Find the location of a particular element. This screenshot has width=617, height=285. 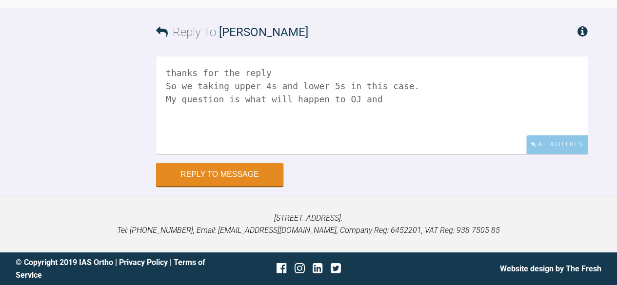

textarea: thanks for the reply So we taking upper 4s and lower 5s in this case. My question is what will ha... is located at coordinates (372, 105).